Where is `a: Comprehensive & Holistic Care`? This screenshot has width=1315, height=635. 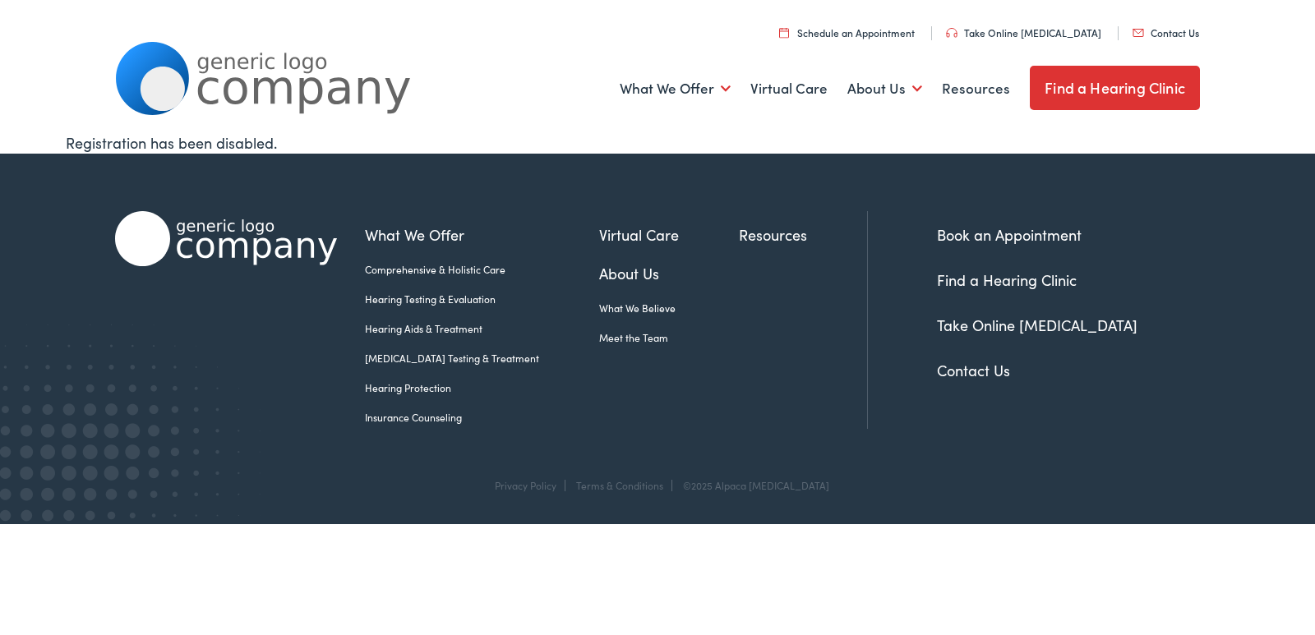
a: Comprehensive & Holistic Care is located at coordinates (482, 270).